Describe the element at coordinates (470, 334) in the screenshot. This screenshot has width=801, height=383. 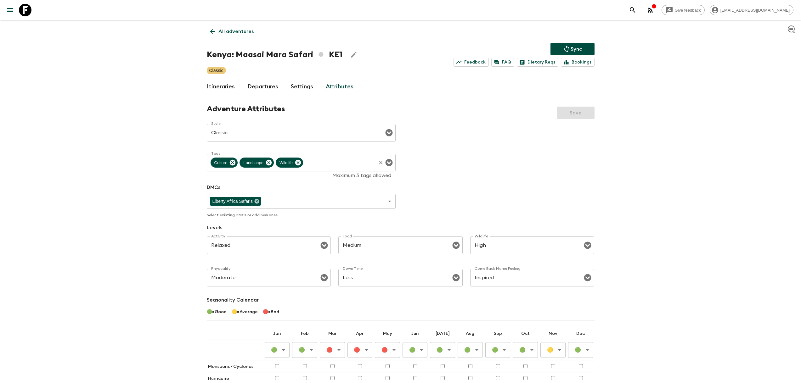
I see `p: Aug` at that location.